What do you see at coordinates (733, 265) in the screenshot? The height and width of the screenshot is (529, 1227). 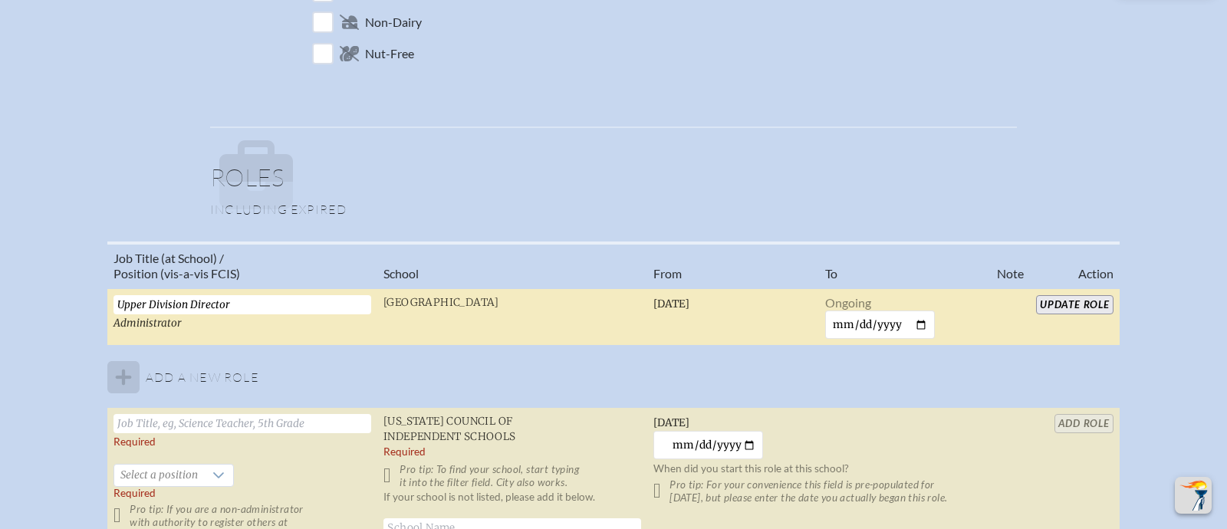 I see `th: From` at bounding box center [733, 265].